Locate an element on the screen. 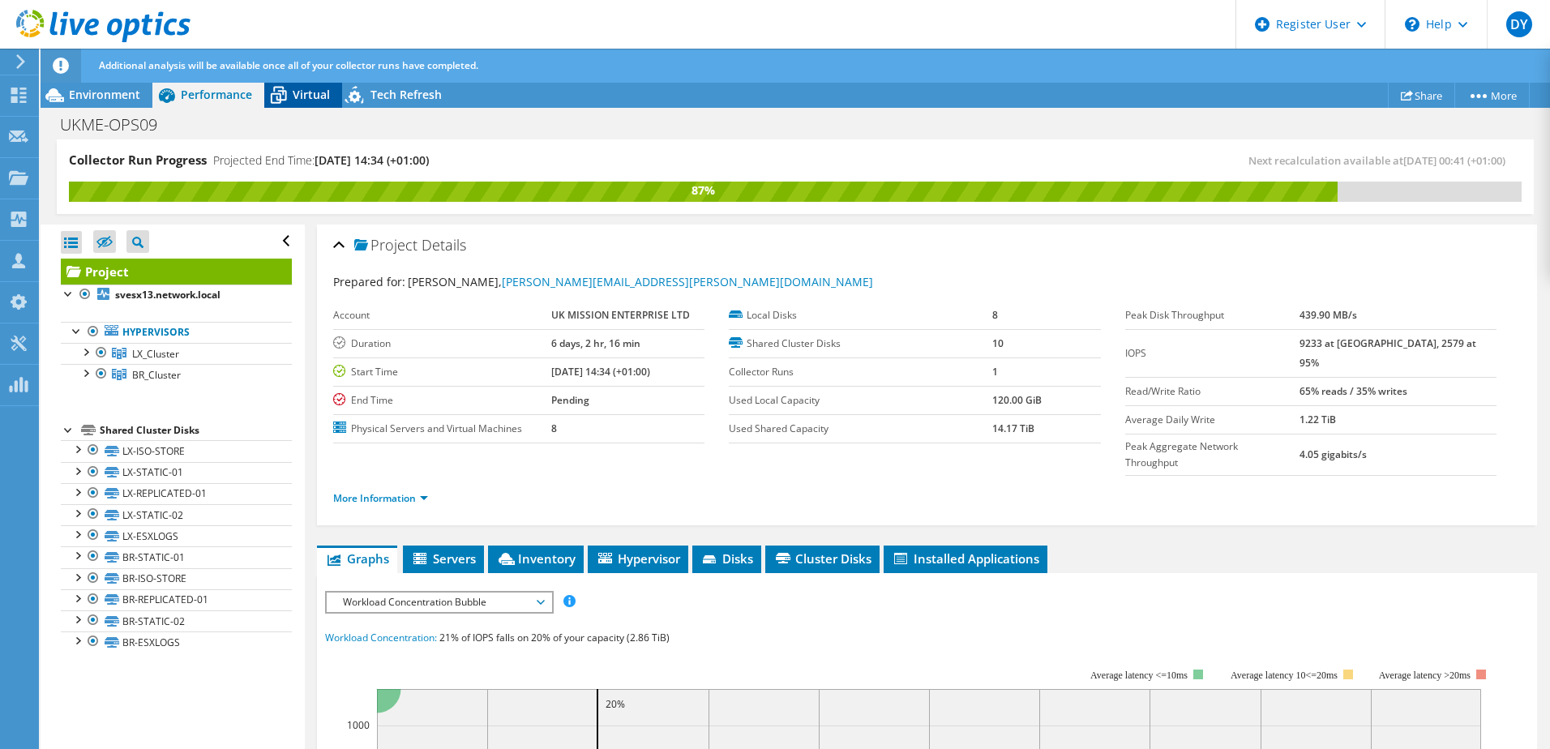 Image resolution: width=1550 pixels, height=749 pixels. label: End Time is located at coordinates (442, 401).